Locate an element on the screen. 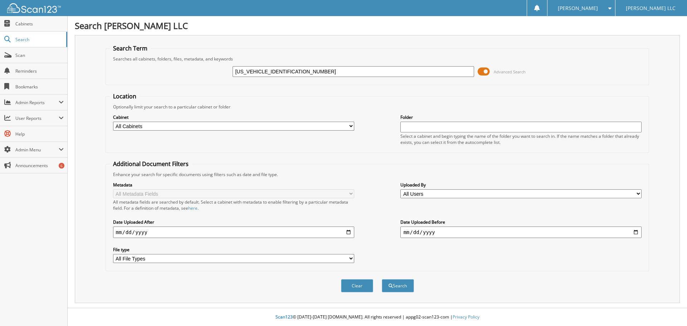 The width and height of the screenshot is (687, 326). label: Uploaded By is located at coordinates (521, 185).